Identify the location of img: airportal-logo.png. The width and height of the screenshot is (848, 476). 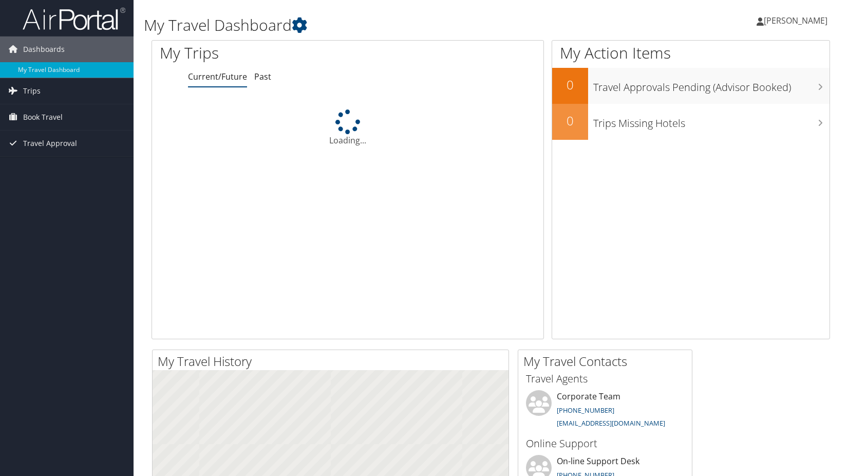
(74, 18).